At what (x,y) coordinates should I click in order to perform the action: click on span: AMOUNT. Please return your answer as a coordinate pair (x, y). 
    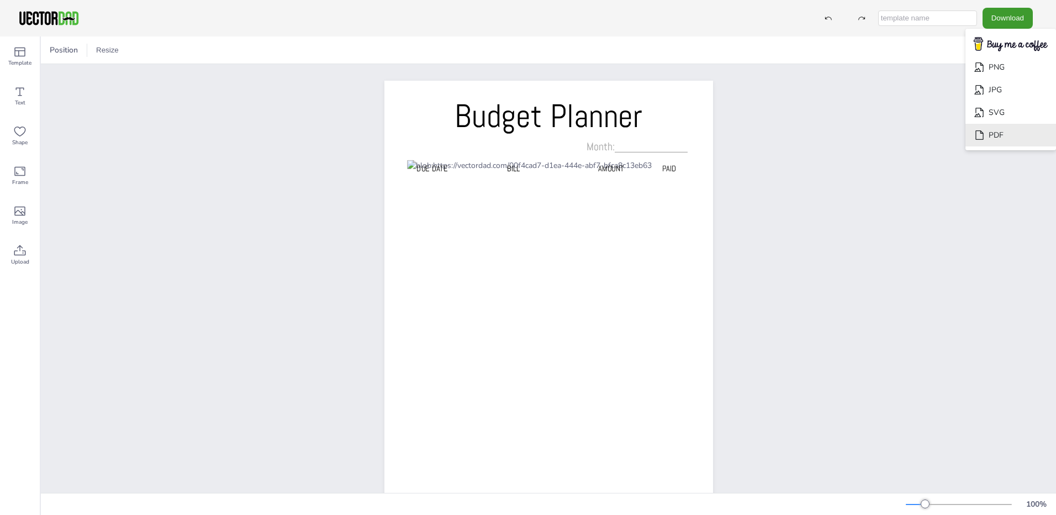
    Looking at the image, I should click on (610, 168).